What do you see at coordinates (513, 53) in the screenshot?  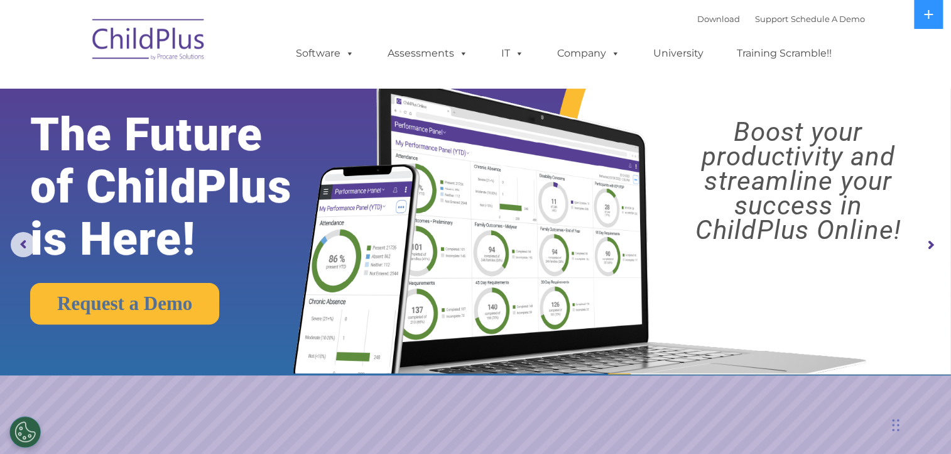 I see `a: IT` at bounding box center [513, 53].